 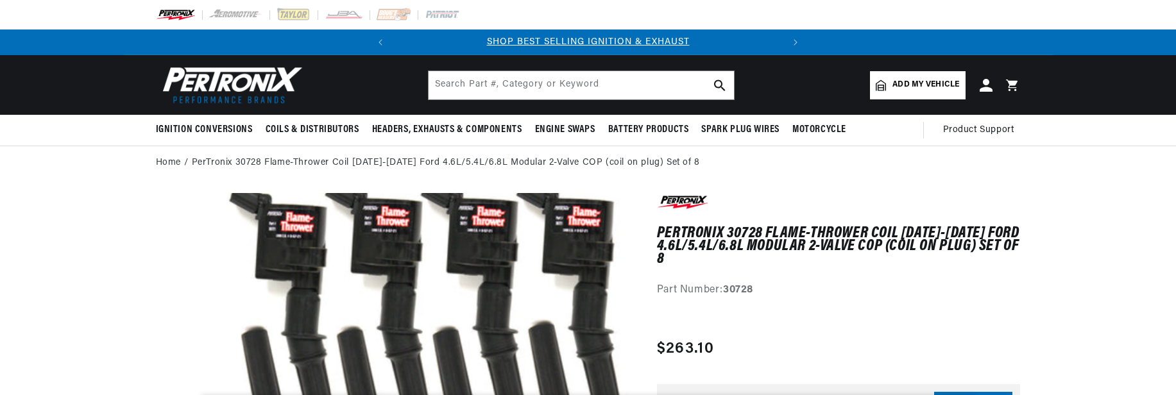 I want to click on span: Coils & Distributors, so click(x=313, y=130).